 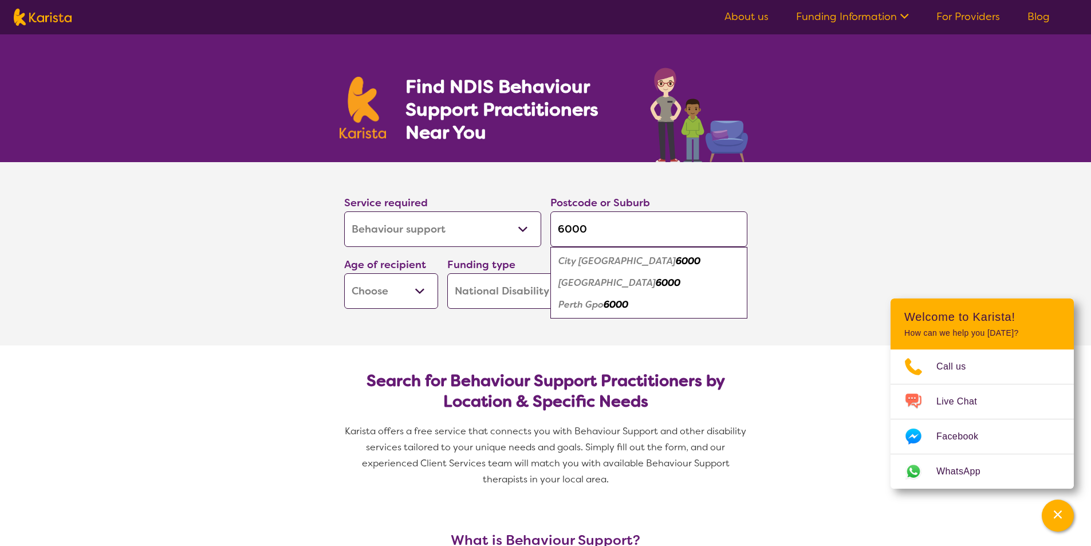 What do you see at coordinates (386, 203) in the screenshot?
I see `label: Service required` at bounding box center [386, 203].